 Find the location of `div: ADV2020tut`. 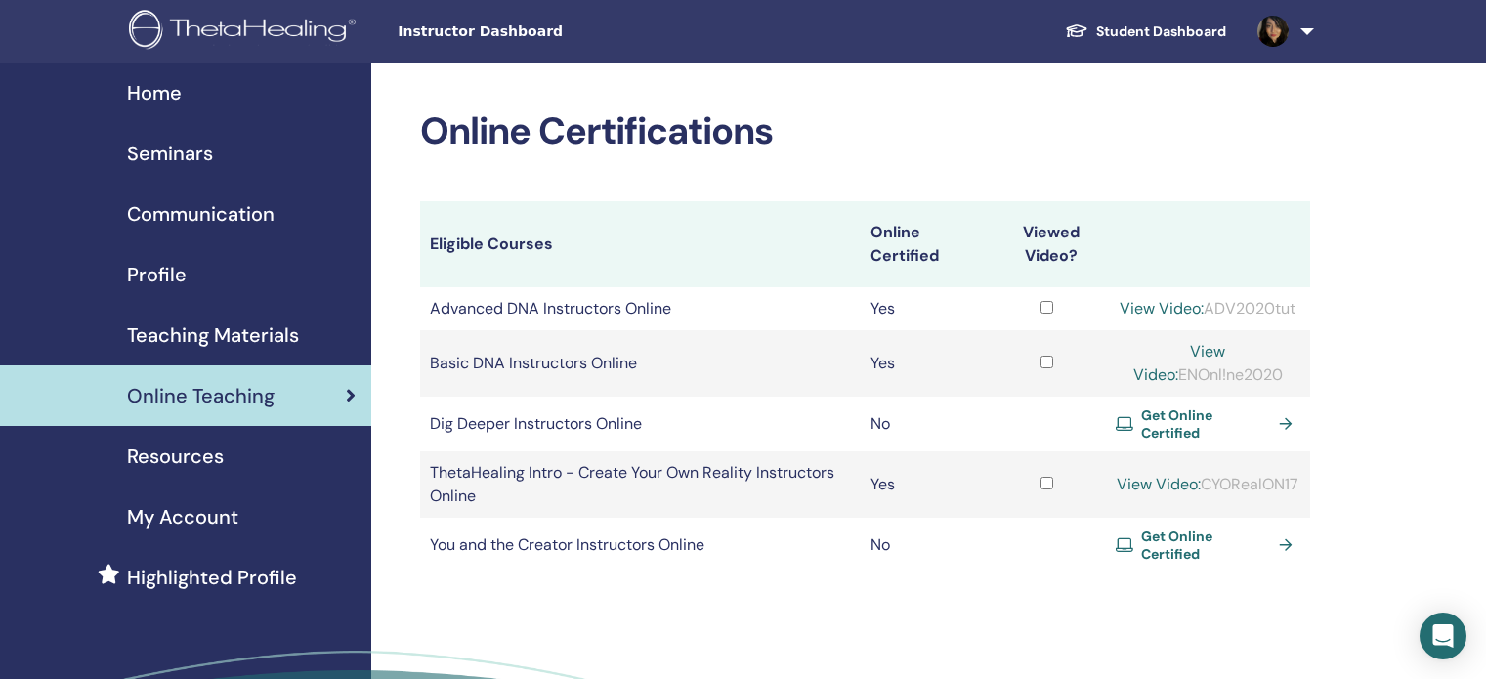

div: ADV2020tut is located at coordinates (1208, 309).